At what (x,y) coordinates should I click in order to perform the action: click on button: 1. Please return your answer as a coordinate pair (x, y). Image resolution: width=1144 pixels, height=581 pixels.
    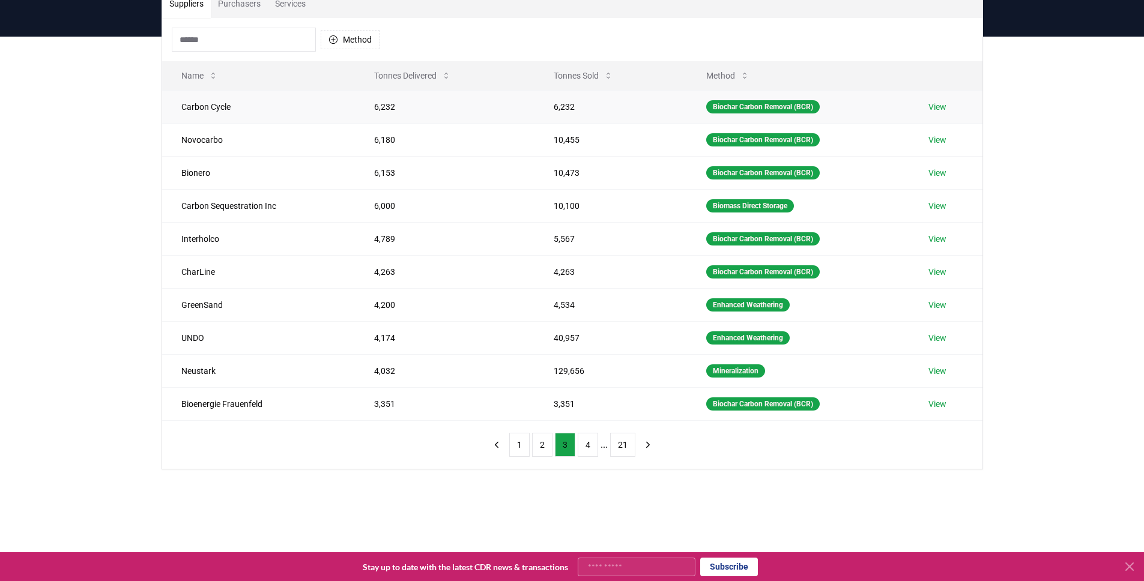
    Looking at the image, I should click on (519, 445).